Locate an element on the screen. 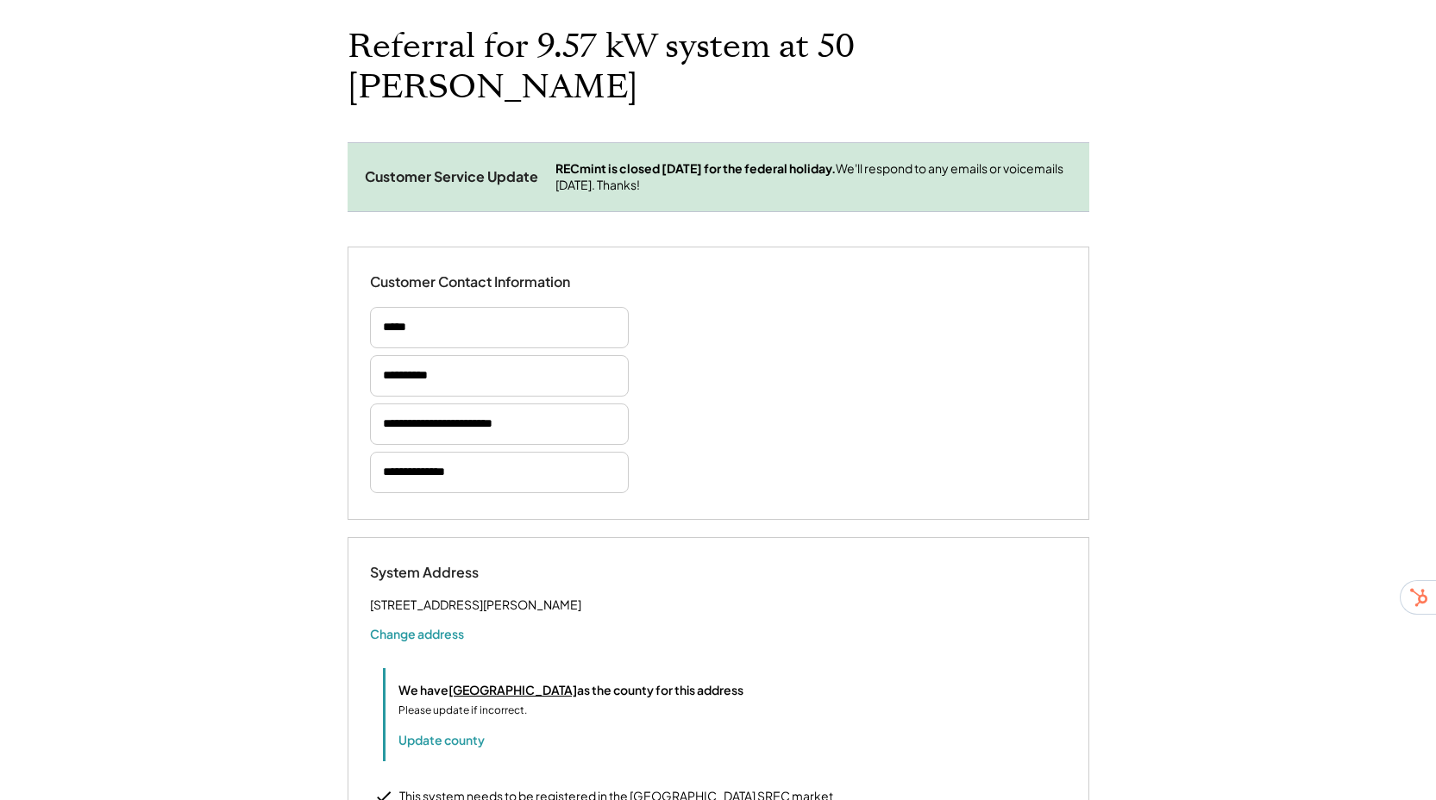 The image size is (1436, 800). div: Please update if incorrect. is located at coordinates (462, 711).